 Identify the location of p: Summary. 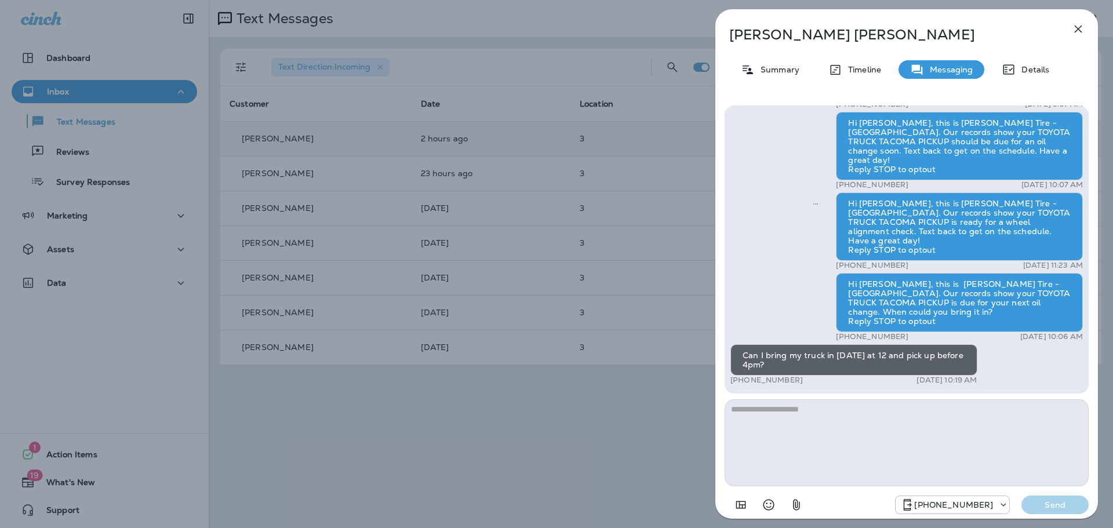
(777, 70).